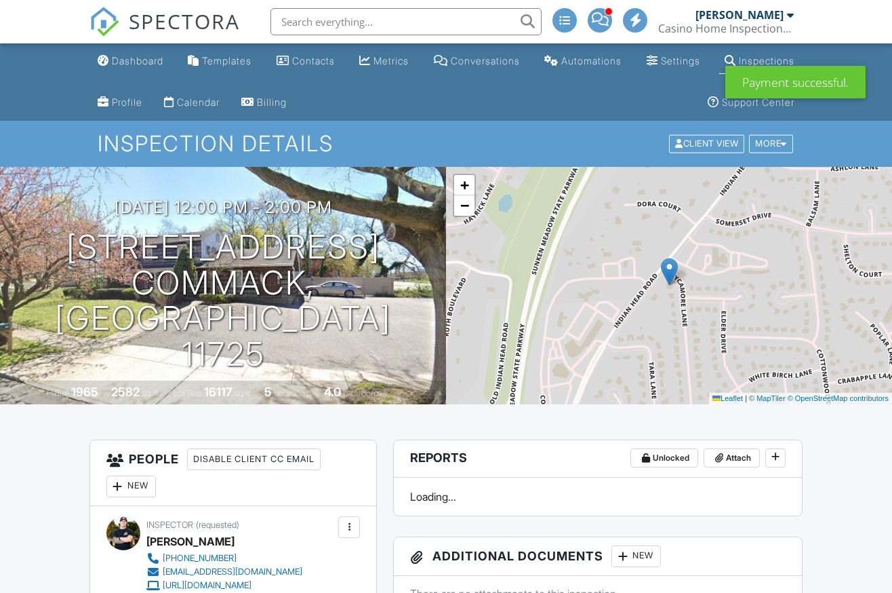 Image resolution: width=892 pixels, height=593 pixels. I want to click on div: Disable Client CC Email, so click(254, 459).